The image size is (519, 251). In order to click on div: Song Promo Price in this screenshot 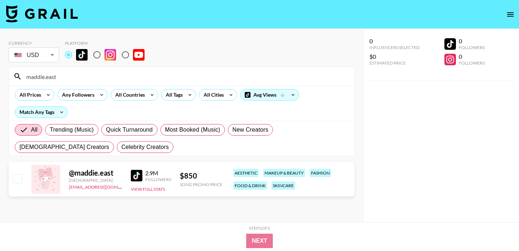, I will do `click(201, 184)`.